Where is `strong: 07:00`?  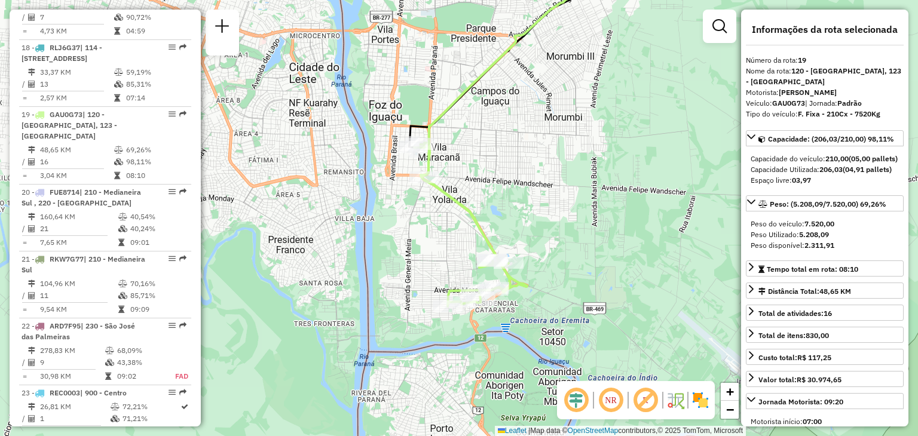
strong: 07:00 is located at coordinates (813, 422).